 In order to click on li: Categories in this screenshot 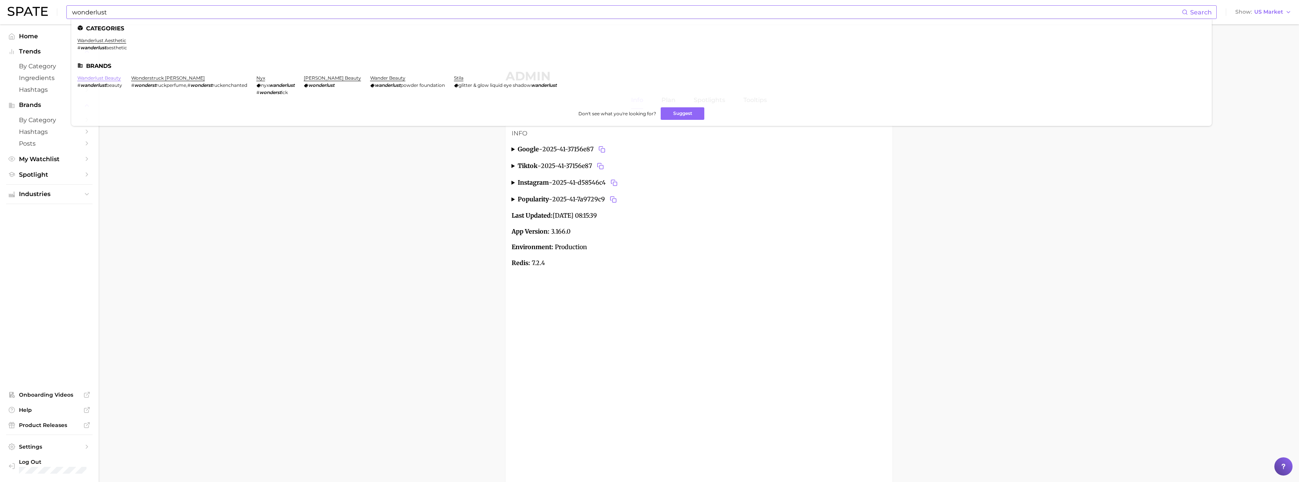, I will do `click(641, 28)`.